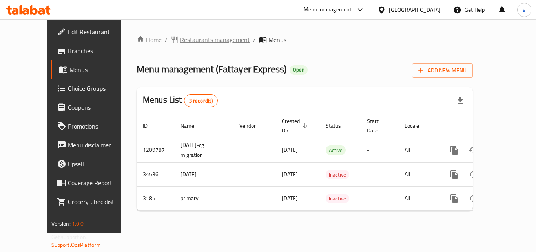  I want to click on span: Active, so click(335, 150).